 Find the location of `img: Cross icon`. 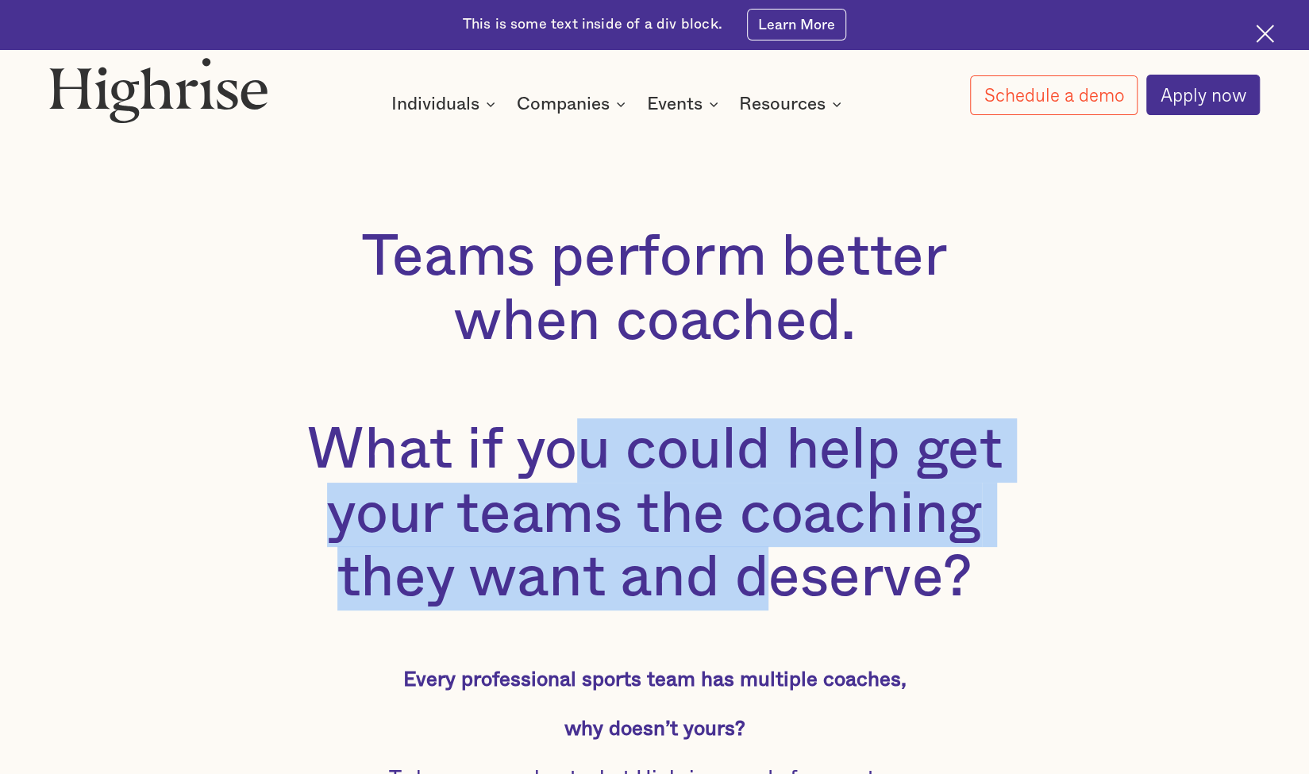

img: Cross icon is located at coordinates (1264, 33).